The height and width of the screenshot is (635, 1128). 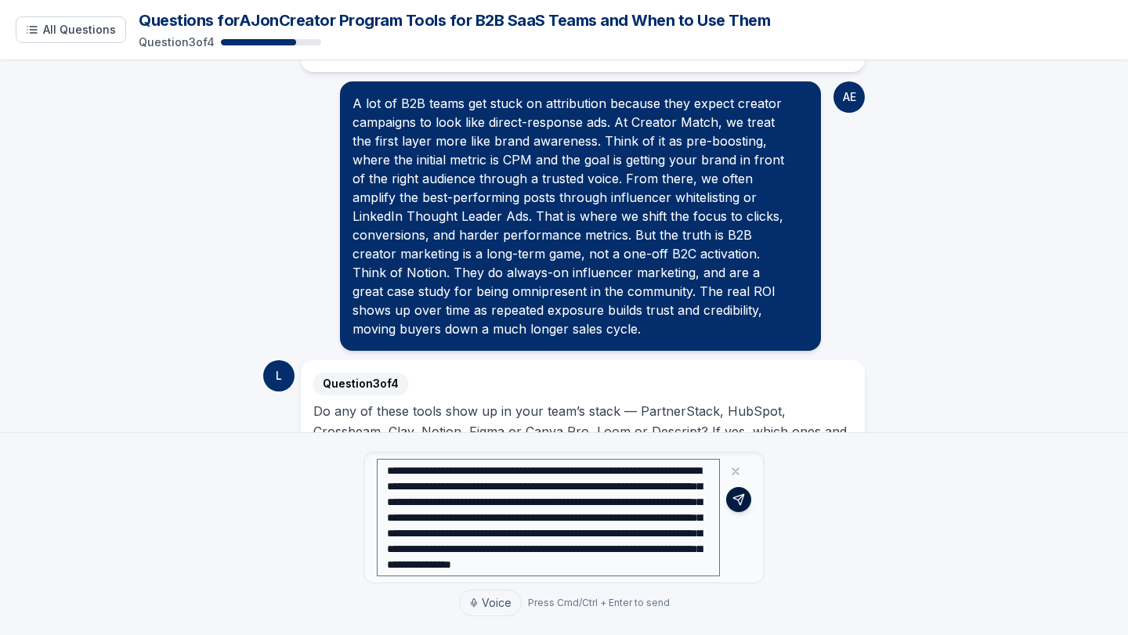 What do you see at coordinates (625, 20) in the screenshot?
I see `h1: Questions for AJ on Creator Program Tools for B2B SaaS Teams and When to Use Them` at bounding box center [625, 20].